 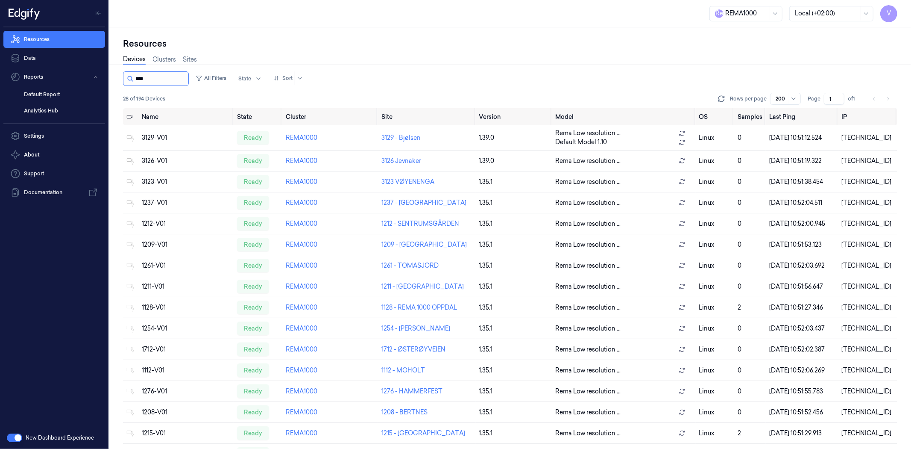 I want to click on a: 1112 - MOHOLT, so click(x=403, y=370).